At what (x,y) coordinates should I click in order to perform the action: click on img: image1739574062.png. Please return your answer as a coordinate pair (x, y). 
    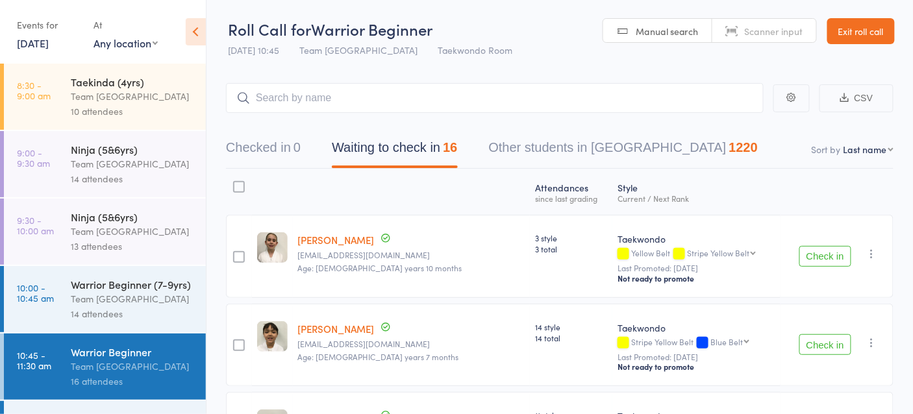
    Looking at the image, I should click on (272, 247).